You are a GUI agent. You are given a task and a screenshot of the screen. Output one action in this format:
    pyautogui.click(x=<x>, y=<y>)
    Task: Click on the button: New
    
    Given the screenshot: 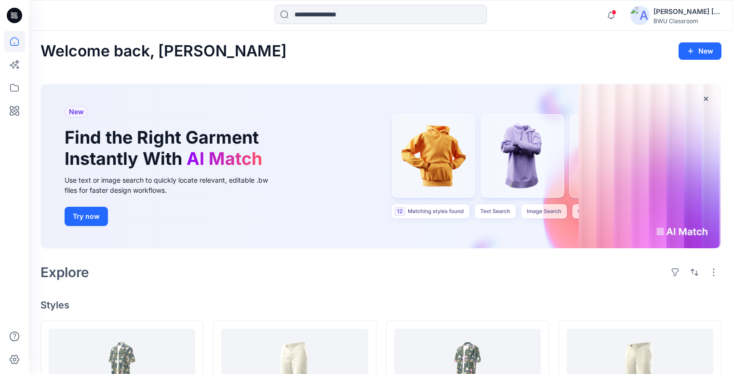 What is the action you would take?
    pyautogui.click(x=700, y=51)
    